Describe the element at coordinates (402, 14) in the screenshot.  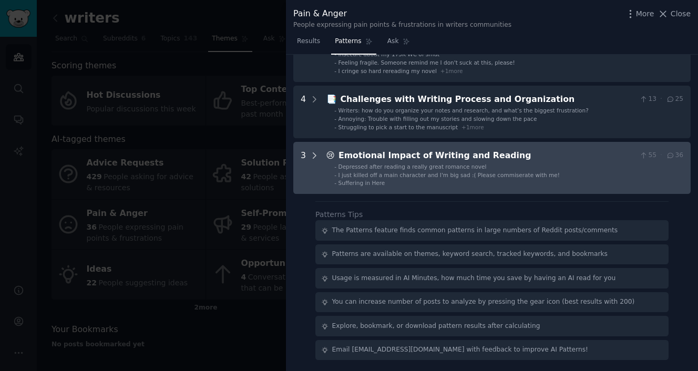
I see `div: Pain & Anger` at that location.